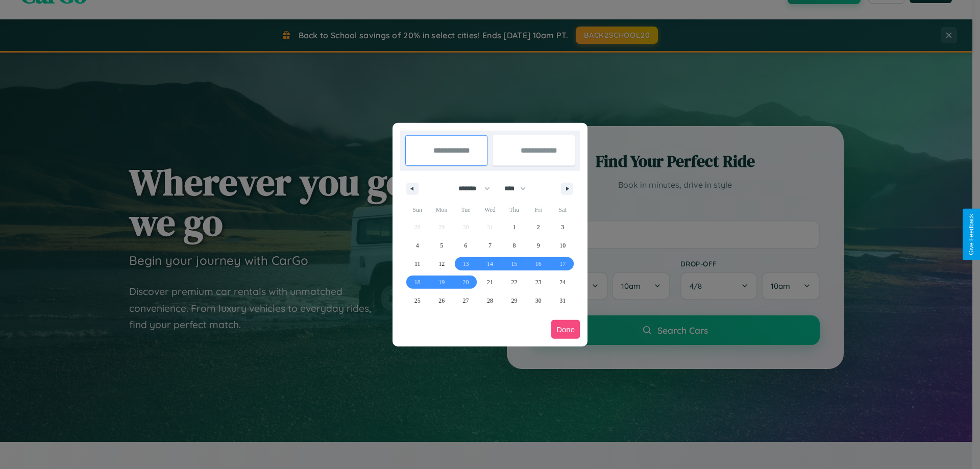  Describe the element at coordinates (514, 245) in the screenshot. I see `span: 8` at that location.